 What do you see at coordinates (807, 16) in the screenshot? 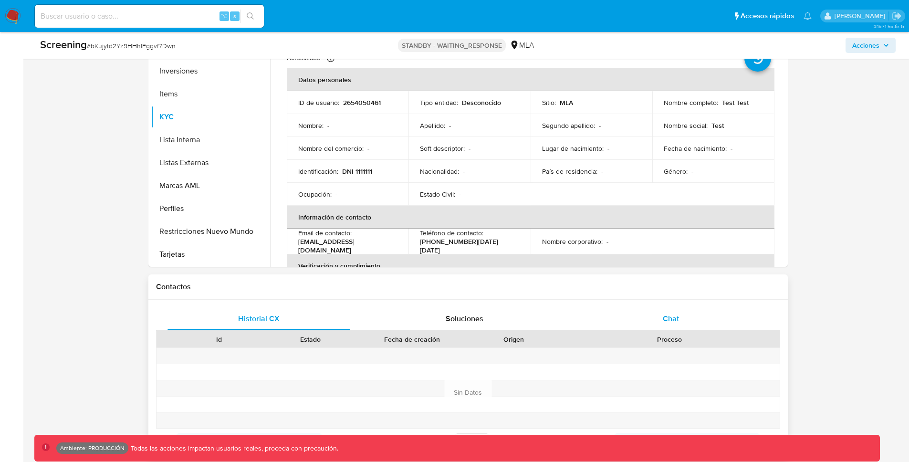
I see `a: Notificaciones` at bounding box center [807, 16].